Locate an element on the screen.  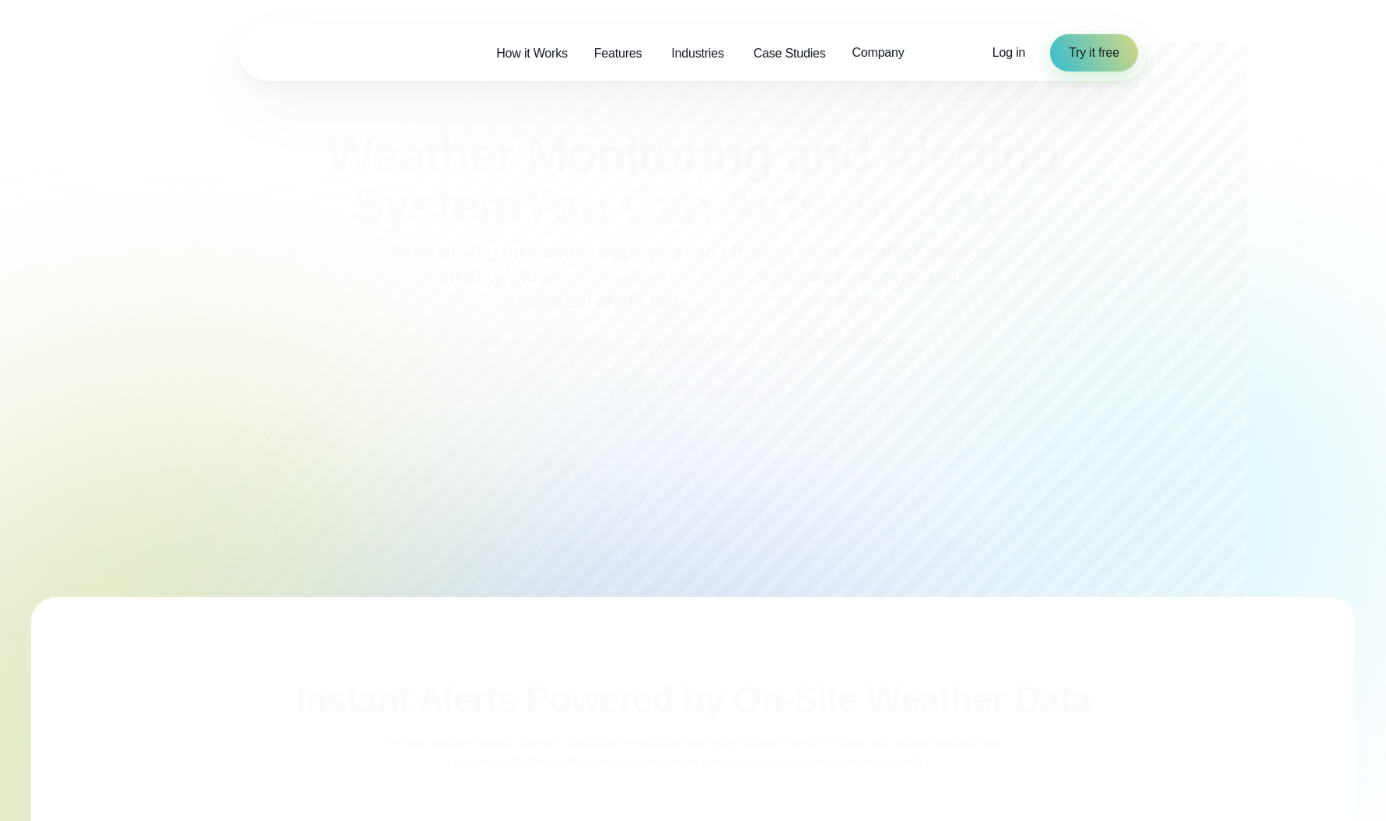
a: How it Works is located at coordinates (532, 53).